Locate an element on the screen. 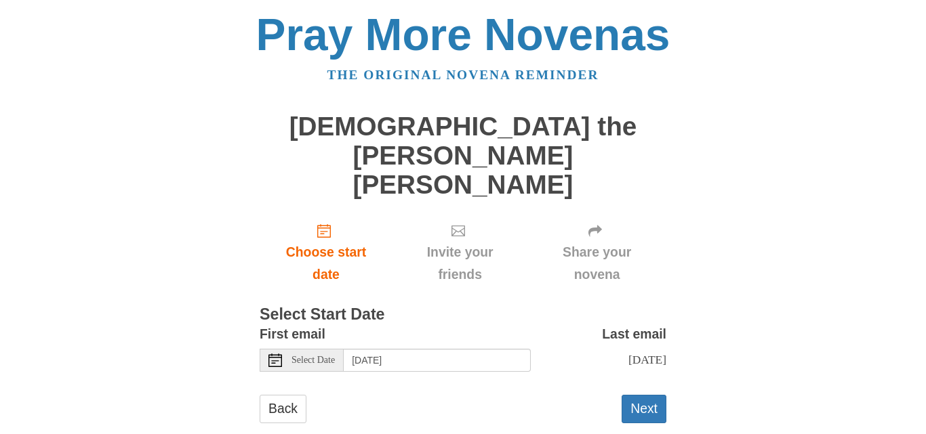 This screenshot has height=434, width=926. span: Select Date is located at coordinates (313, 361).